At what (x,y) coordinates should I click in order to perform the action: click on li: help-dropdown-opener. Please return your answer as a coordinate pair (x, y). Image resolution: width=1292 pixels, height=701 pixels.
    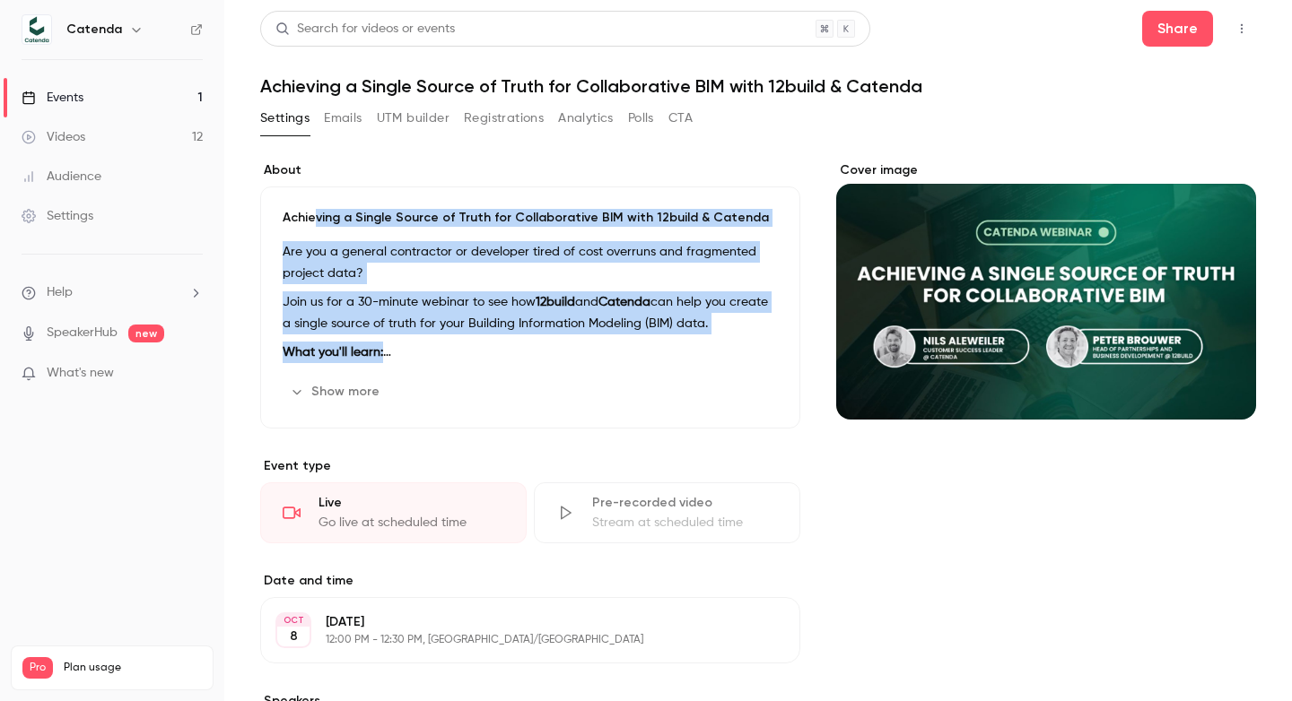
    Looking at the image, I should click on (112, 292).